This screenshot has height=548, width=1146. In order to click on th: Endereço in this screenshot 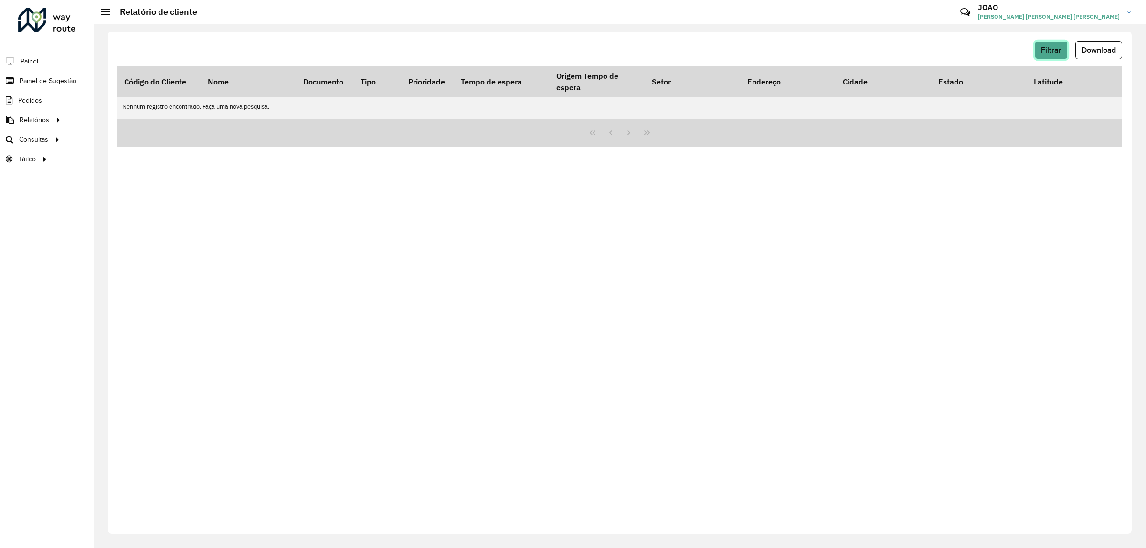, I will do `click(789, 82)`.